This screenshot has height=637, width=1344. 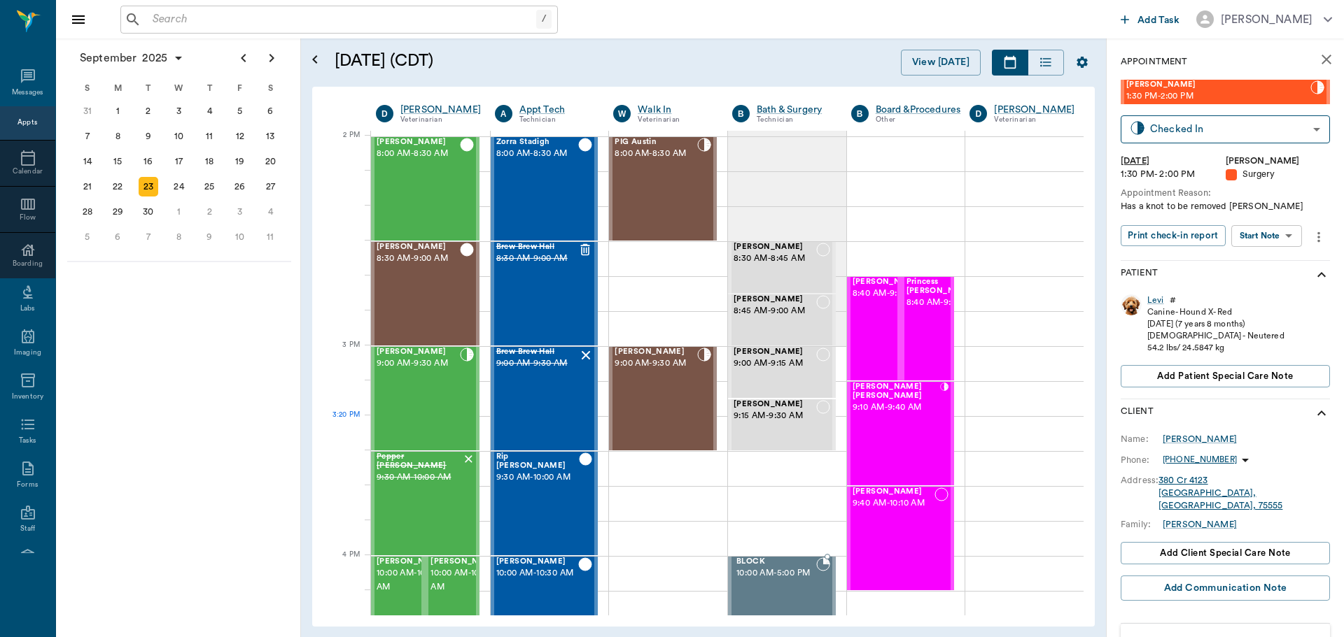 What do you see at coordinates (244, 58) in the screenshot?
I see `button: Previous page` at bounding box center [244, 58].